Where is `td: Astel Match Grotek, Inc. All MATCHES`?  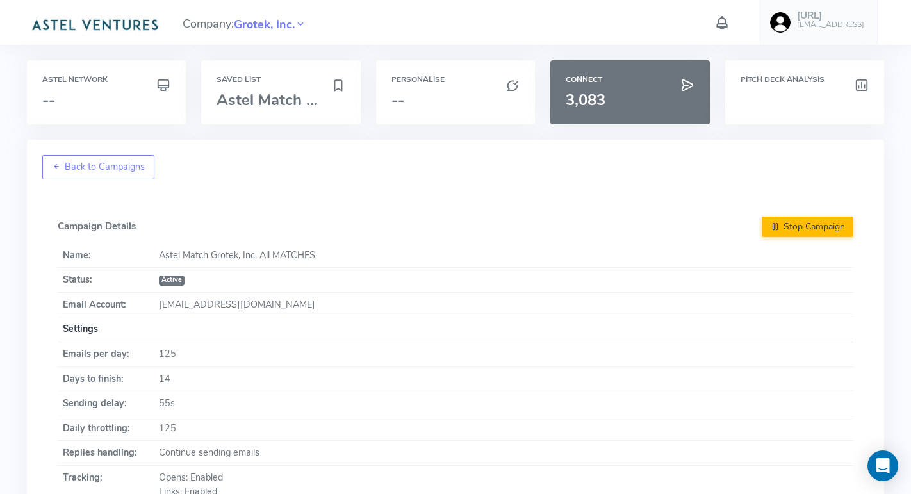 td: Astel Match Grotek, Inc. All MATCHES is located at coordinates (503, 256).